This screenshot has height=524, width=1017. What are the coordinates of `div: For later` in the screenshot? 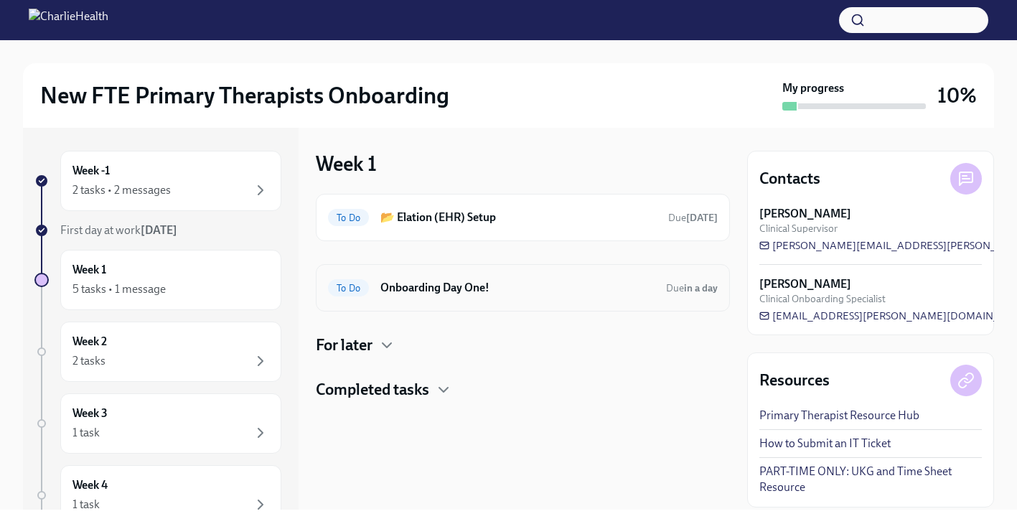 It's located at (523, 345).